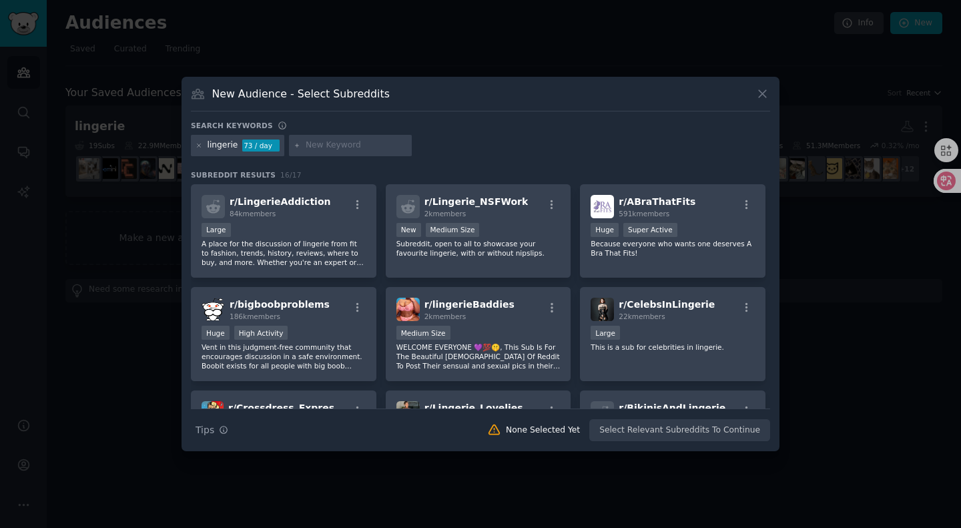 The width and height of the screenshot is (961, 528). I want to click on p: This is a sub for celebrities in lingerie., so click(672, 347).